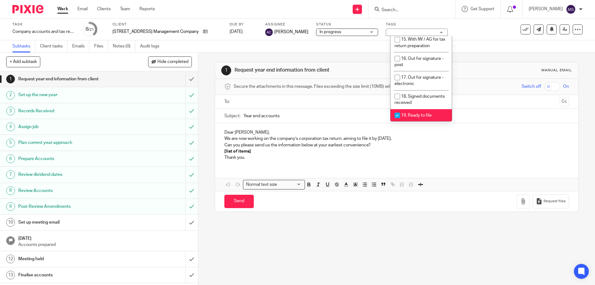 The image size is (595, 285). What do you see at coordinates (482, 9) in the screenshot?
I see `span: Get Support` at bounding box center [482, 9].